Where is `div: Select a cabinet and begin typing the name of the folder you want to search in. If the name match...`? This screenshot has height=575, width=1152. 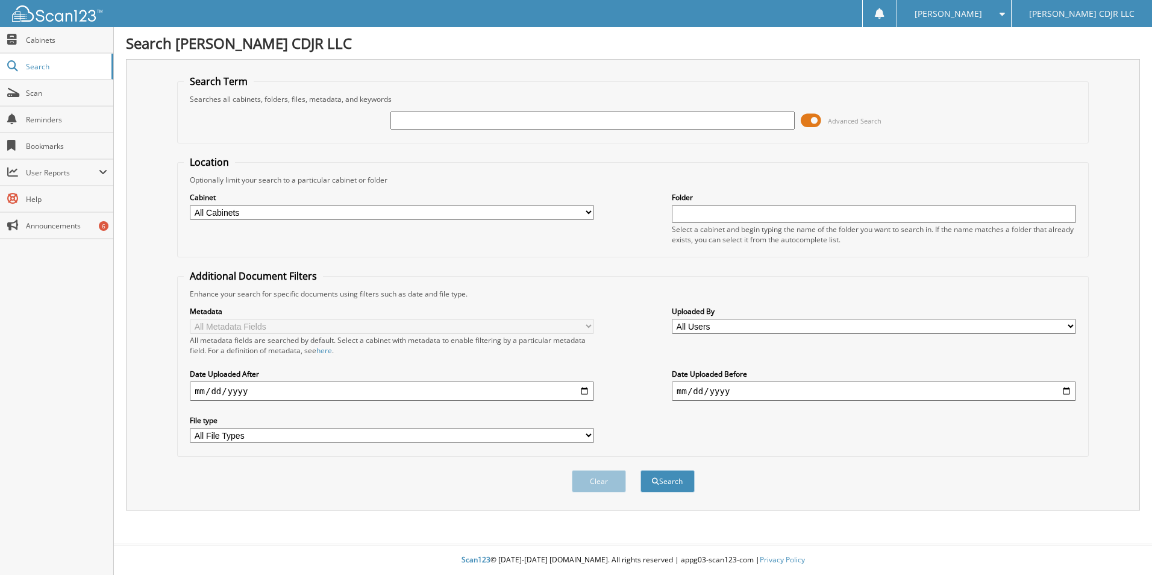 div: Select a cabinet and begin typing the name of the folder you want to search in. If the name match... is located at coordinates (873, 234).